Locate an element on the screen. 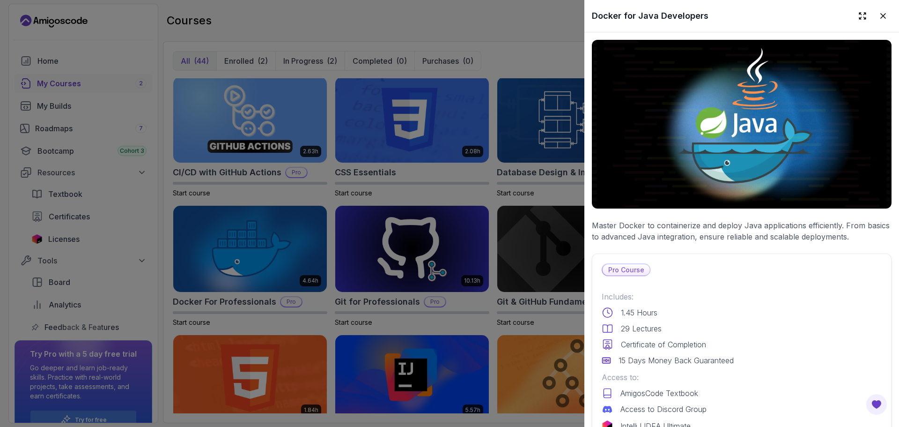 The width and height of the screenshot is (899, 427). p: 29 Lectures is located at coordinates (641, 328).